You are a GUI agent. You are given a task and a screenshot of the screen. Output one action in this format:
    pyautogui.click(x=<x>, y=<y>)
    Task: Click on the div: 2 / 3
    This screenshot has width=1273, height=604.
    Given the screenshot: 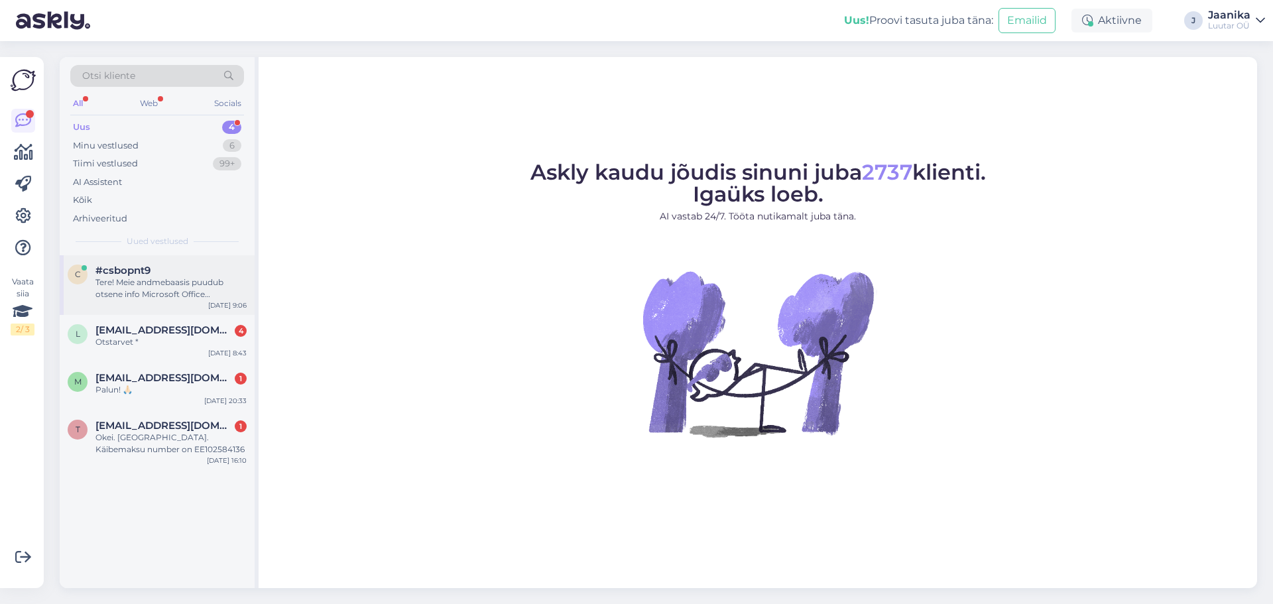 What is the action you would take?
    pyautogui.click(x=23, y=329)
    